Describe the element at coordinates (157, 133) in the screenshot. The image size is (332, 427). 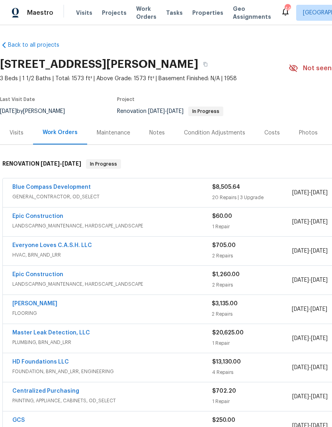
I see `div: Notes` at that location.